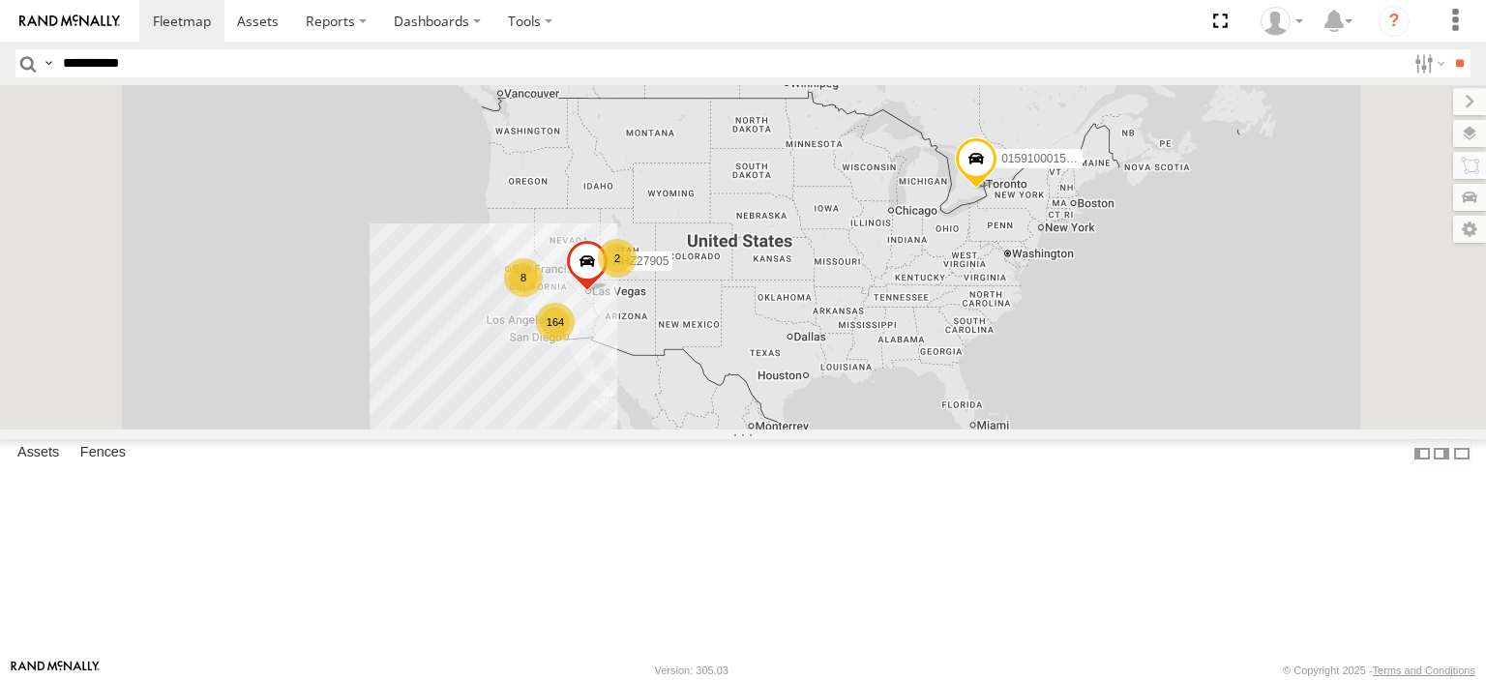 Image resolution: width=1486 pixels, height=680 pixels. What do you see at coordinates (1050, 159) in the screenshot?
I see `span: 015910001545733` at bounding box center [1050, 159].